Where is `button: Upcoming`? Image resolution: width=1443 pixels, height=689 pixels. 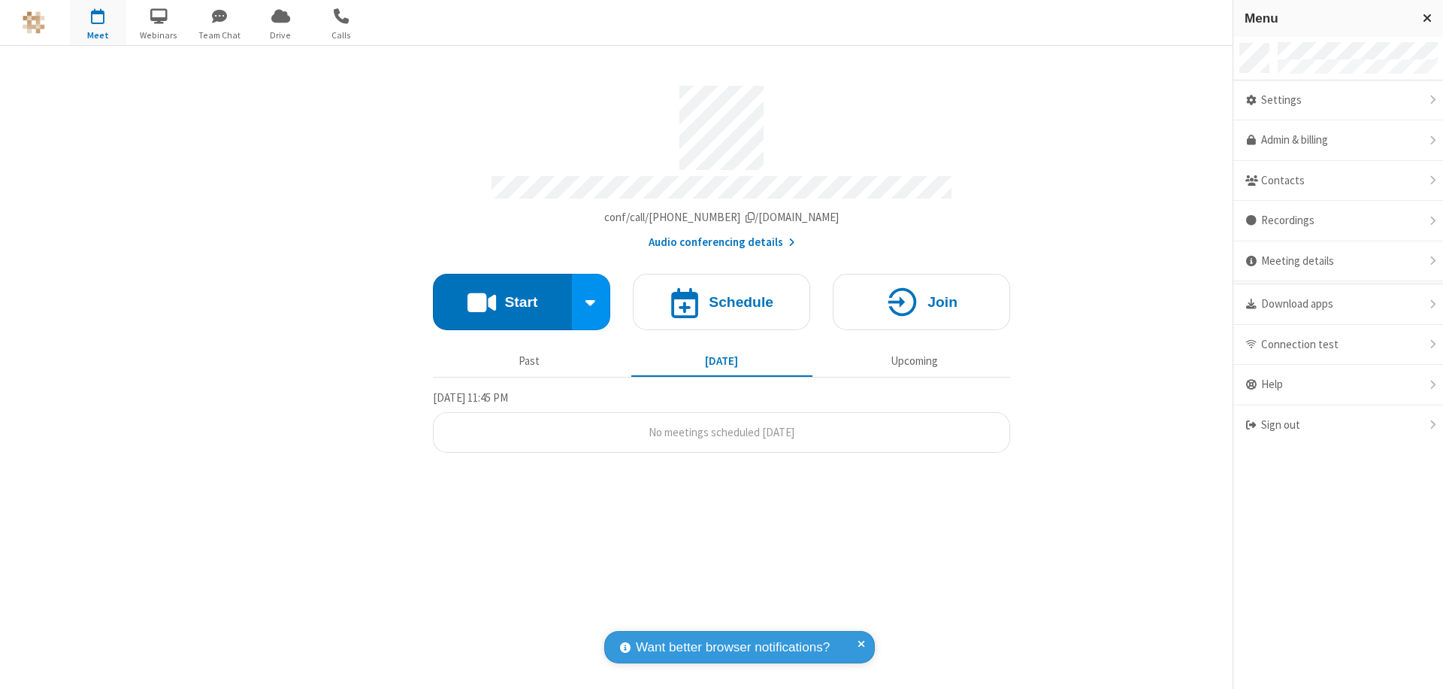 button: Upcoming is located at coordinates (914, 361).